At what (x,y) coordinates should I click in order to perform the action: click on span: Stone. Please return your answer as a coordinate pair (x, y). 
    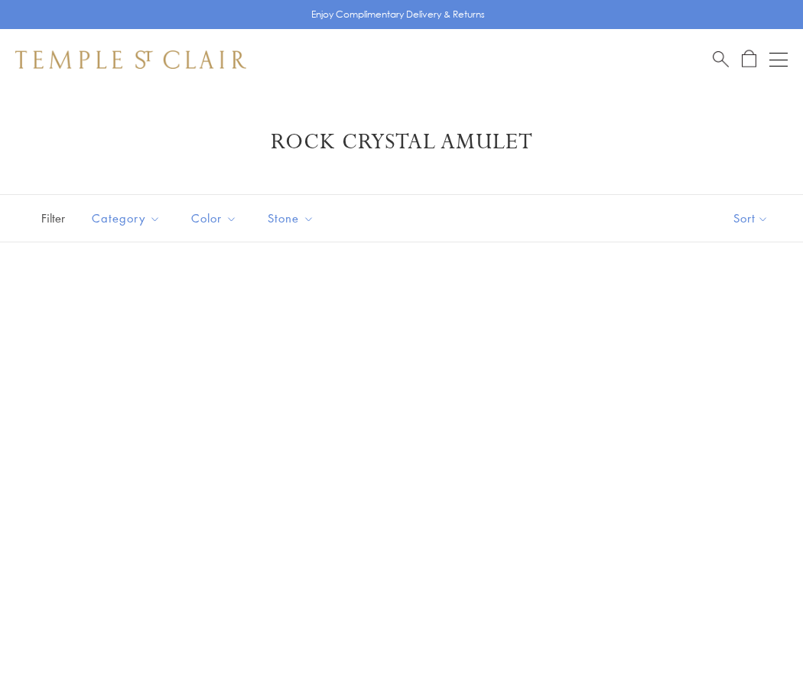
    Looking at the image, I should click on (293, 218).